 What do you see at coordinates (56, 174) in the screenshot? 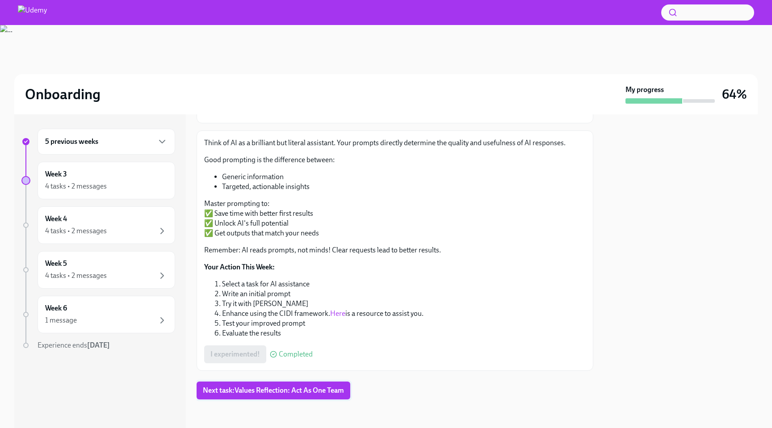
I see `h6: Week 3` at bounding box center [56, 174].